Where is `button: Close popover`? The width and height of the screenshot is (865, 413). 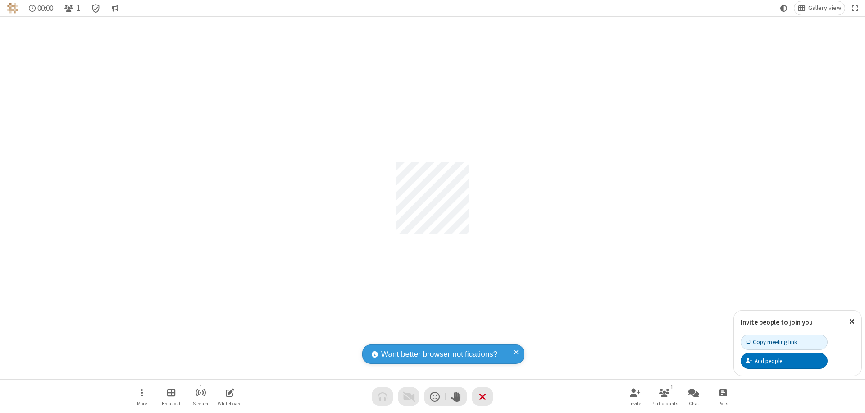
button: Close popover is located at coordinates (852, 321).